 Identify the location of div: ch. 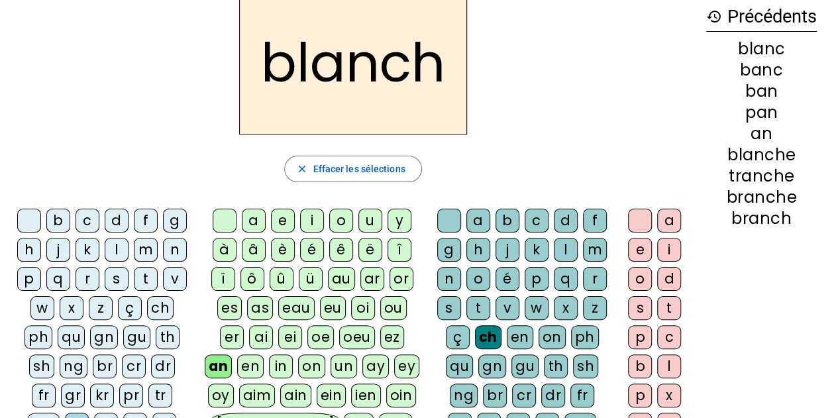
(160, 308).